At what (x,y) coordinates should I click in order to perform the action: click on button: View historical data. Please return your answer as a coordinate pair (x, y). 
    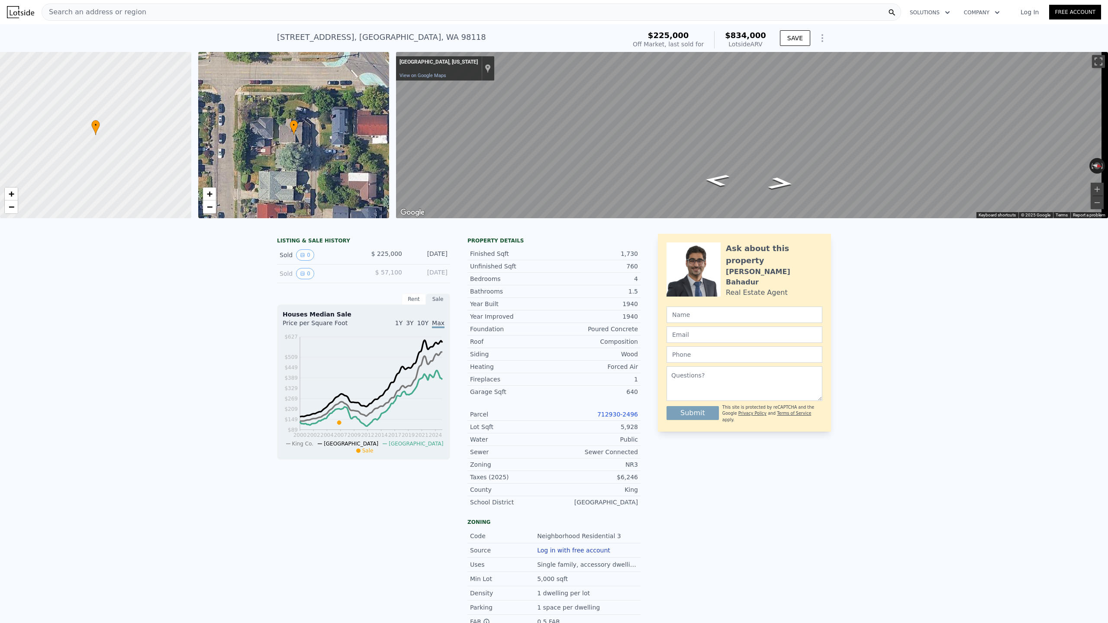
    Looking at the image, I should click on (305, 274).